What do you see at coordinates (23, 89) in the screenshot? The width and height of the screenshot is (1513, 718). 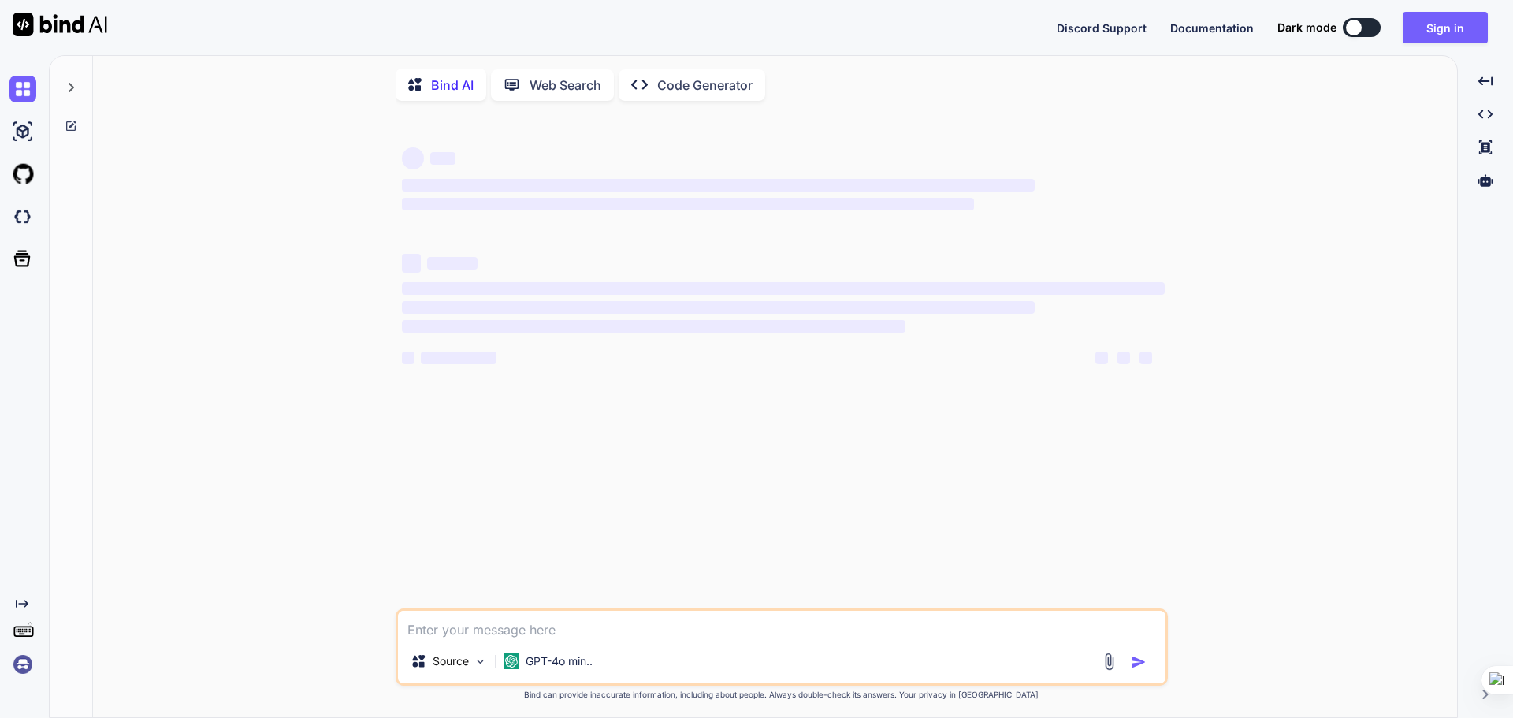 I see `img: chat` at bounding box center [23, 89].